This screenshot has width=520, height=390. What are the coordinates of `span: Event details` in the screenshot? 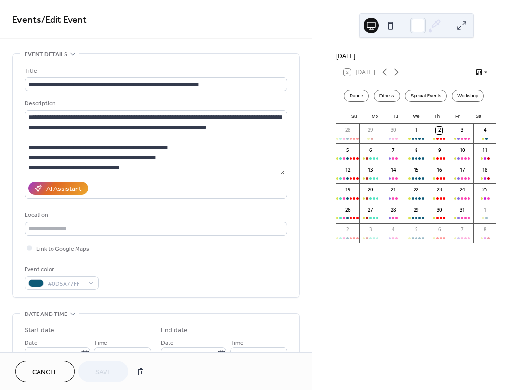 It's located at (46, 54).